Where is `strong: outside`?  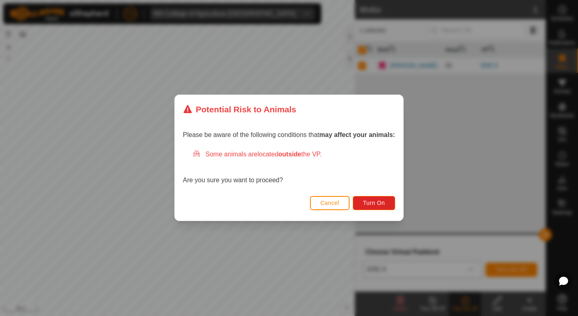
strong: outside is located at coordinates (290, 154).